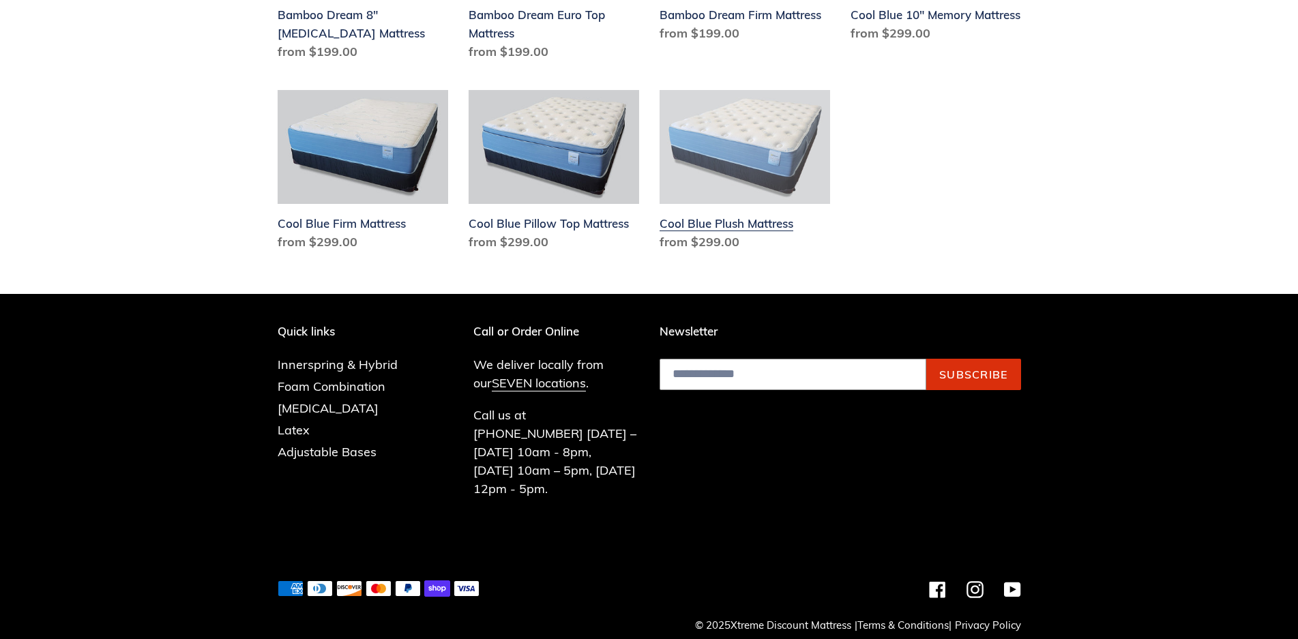  Describe the element at coordinates (840, 332) in the screenshot. I see `p: Newsletter` at that location.